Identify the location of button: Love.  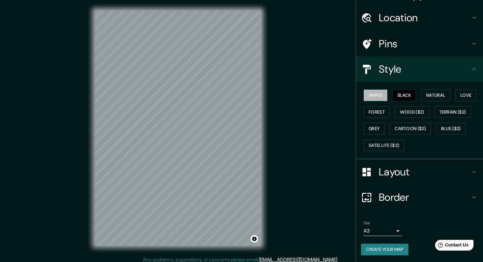
(466, 95).